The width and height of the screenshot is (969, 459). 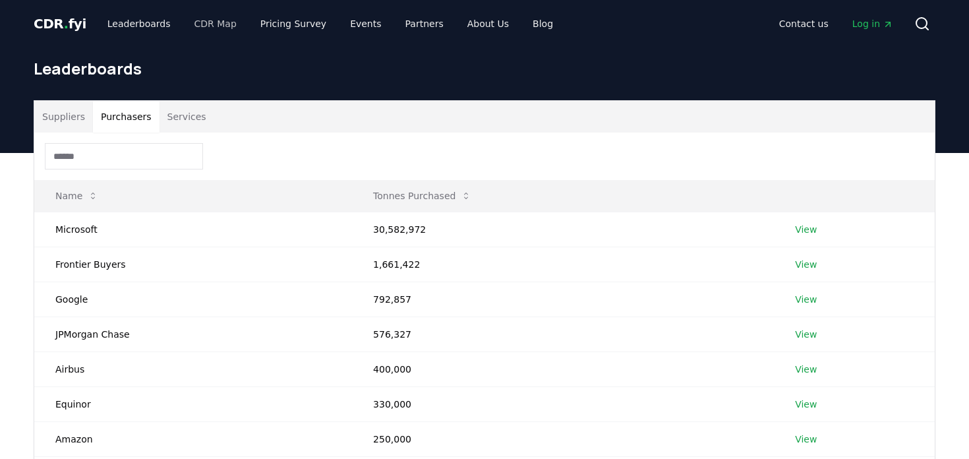 I want to click on button: Name, so click(x=76, y=196).